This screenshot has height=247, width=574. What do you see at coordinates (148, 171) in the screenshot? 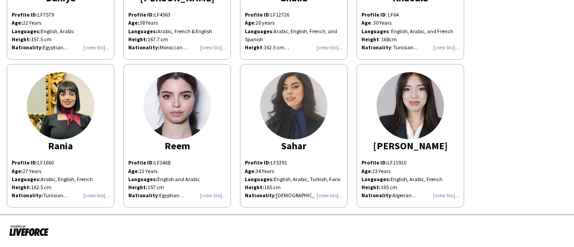
I see `span: 22 Years` at bounding box center [148, 171].